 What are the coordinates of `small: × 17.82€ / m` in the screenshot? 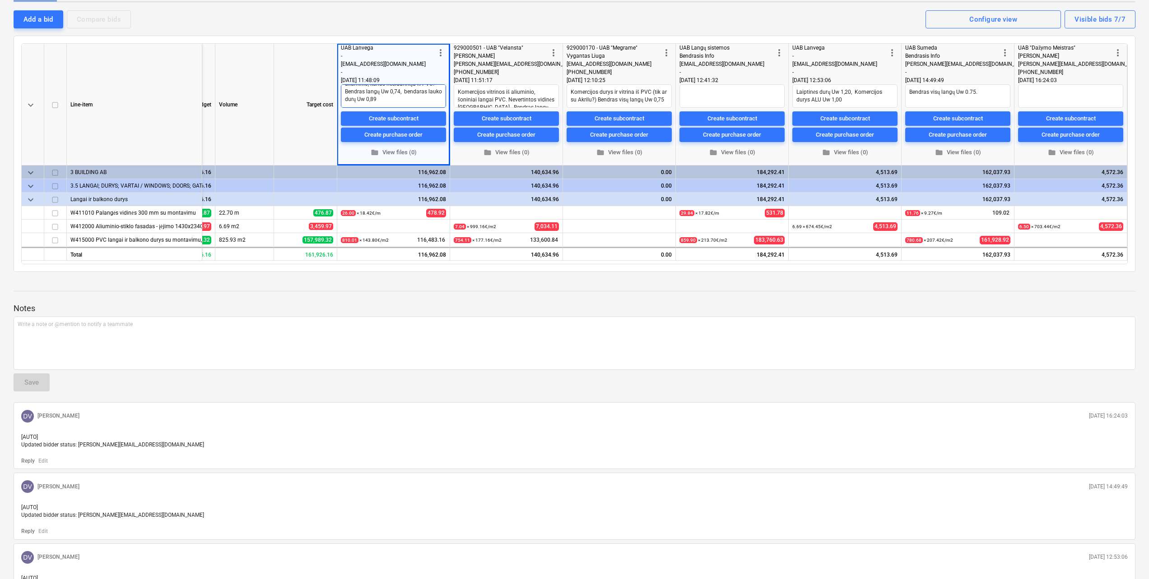 It's located at (699, 213).